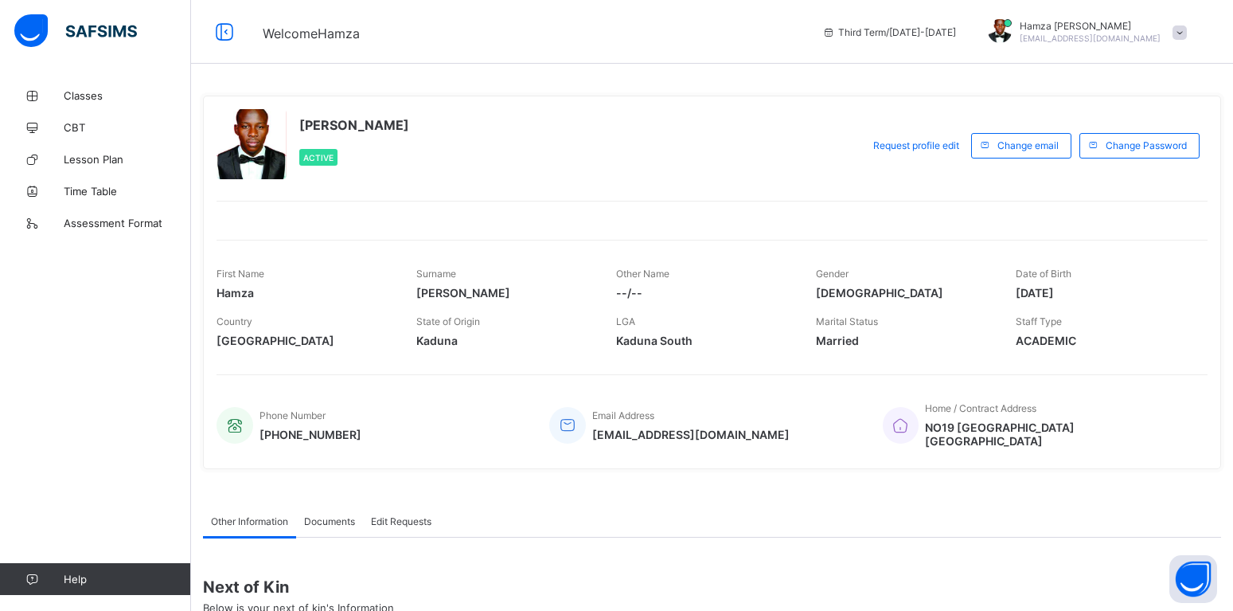 The height and width of the screenshot is (611, 1233). Describe the element at coordinates (642, 273) in the screenshot. I see `span: Other Name` at that location.